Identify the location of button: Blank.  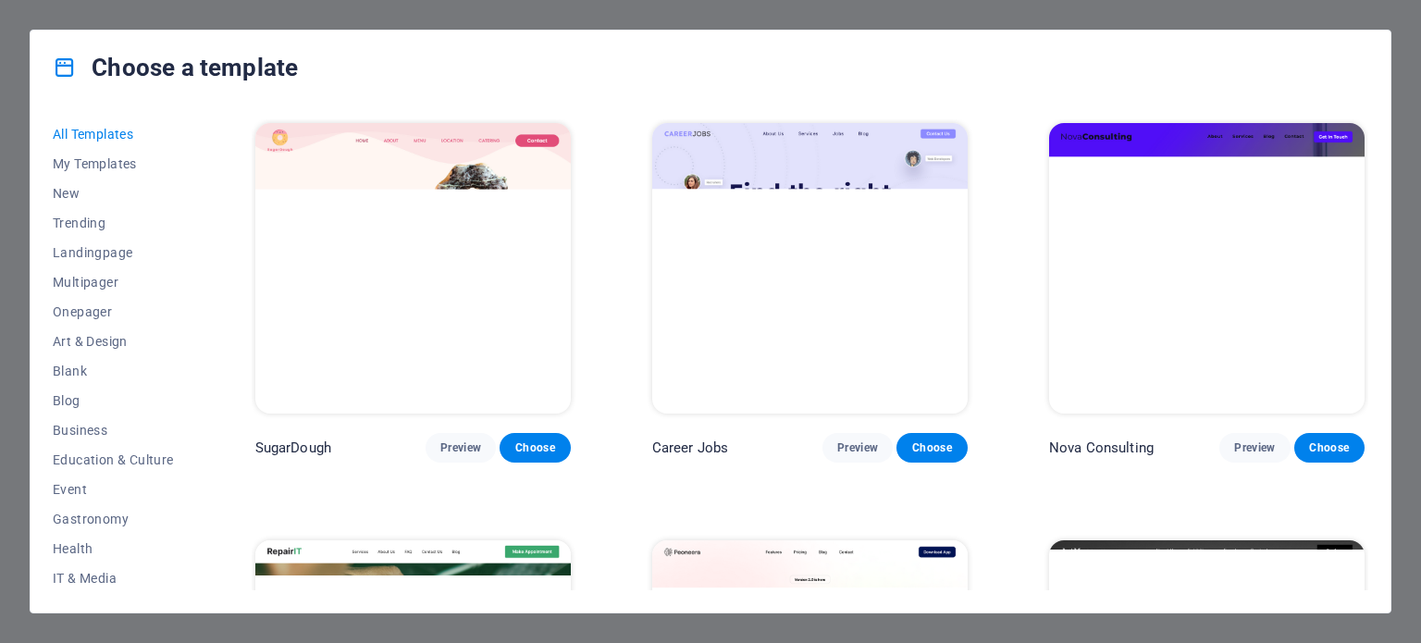
(113, 371).